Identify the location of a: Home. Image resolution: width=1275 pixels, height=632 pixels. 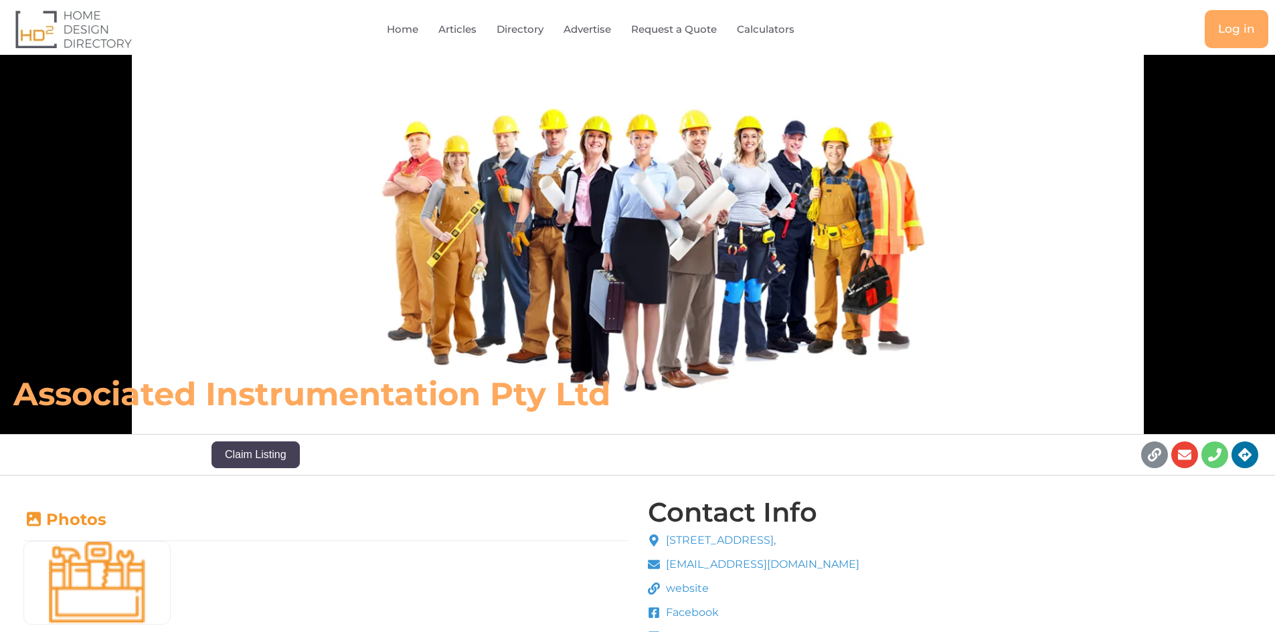
(402, 29).